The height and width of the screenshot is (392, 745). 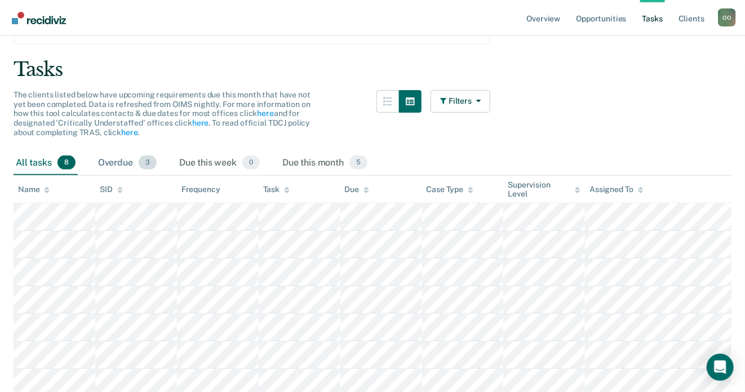 I want to click on span: 0, so click(x=251, y=163).